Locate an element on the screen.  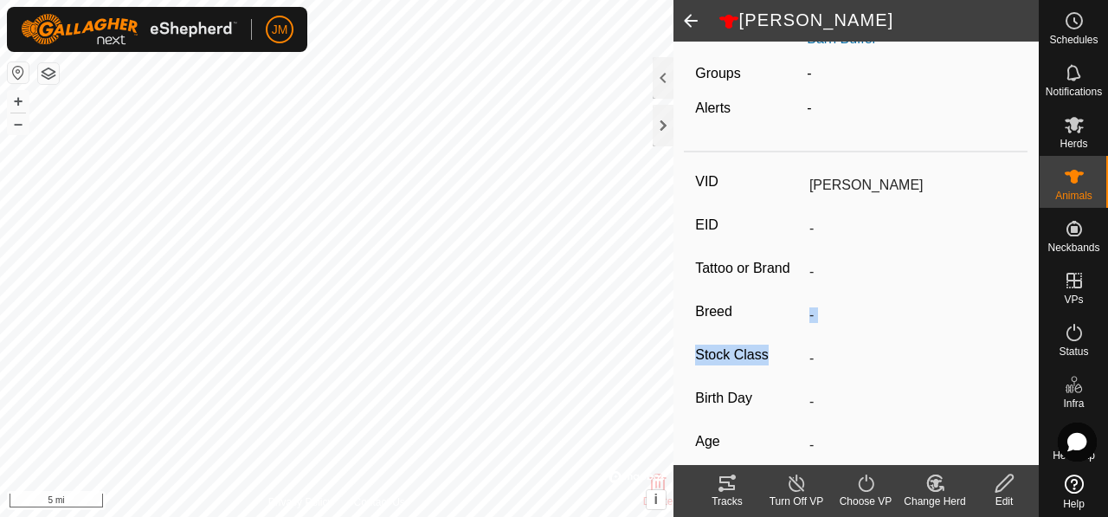
label: Groups is located at coordinates (718, 73).